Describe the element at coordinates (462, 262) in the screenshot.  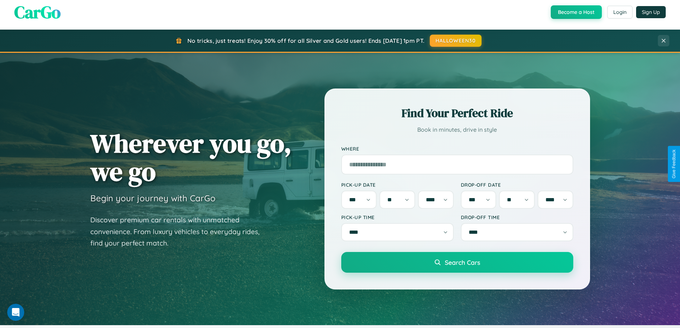
I see `span: Search Cars` at that location.